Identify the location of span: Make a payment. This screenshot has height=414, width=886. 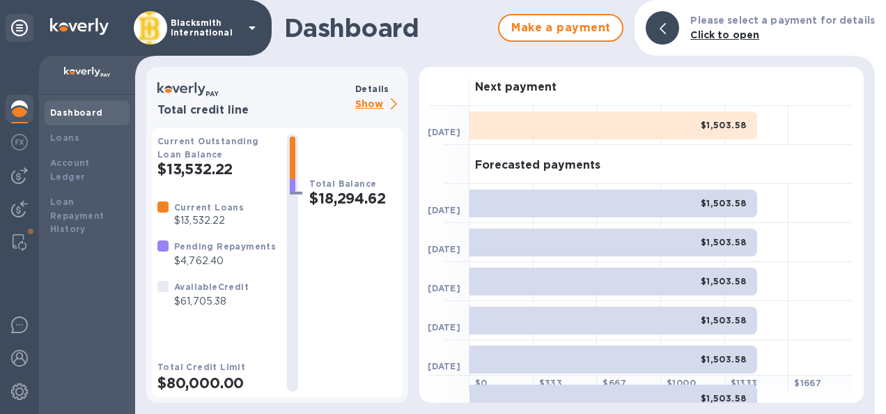
(561, 28).